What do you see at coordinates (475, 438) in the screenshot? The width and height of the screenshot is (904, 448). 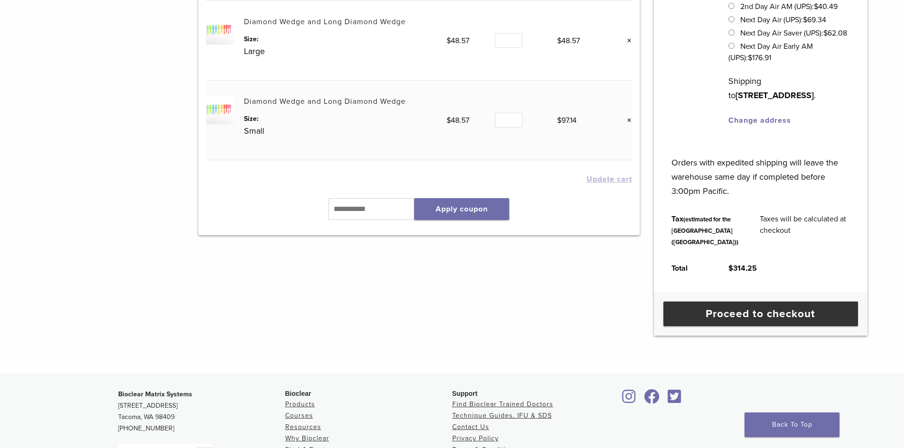 I see `a: Privacy Policy` at bounding box center [475, 438].